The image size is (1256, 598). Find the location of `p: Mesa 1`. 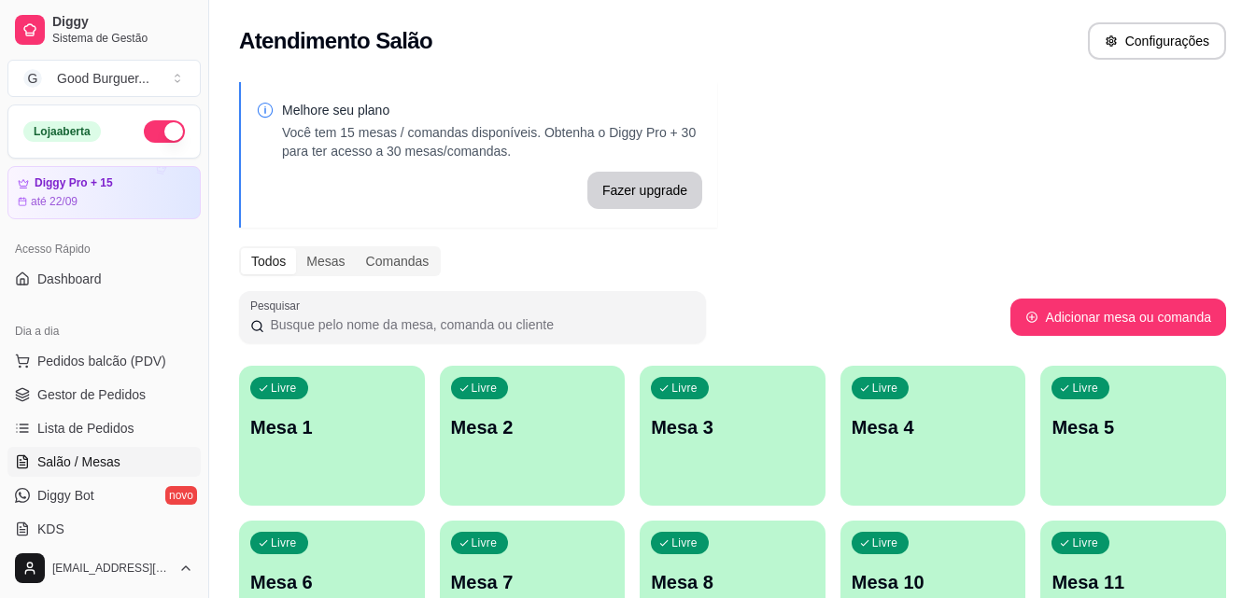

p: Mesa 1 is located at coordinates (331, 428).